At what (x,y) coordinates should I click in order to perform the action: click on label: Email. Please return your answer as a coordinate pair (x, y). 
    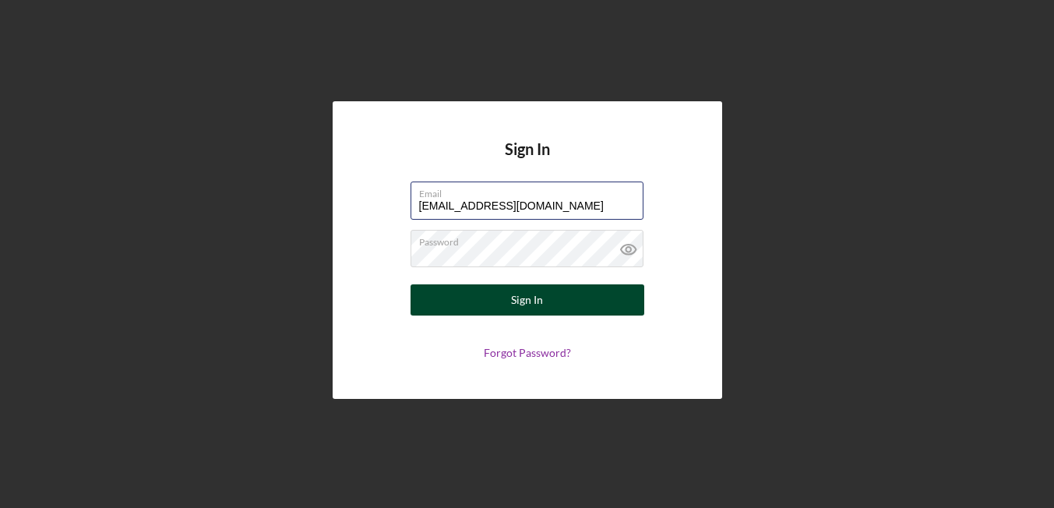
    Looking at the image, I should click on (531, 191).